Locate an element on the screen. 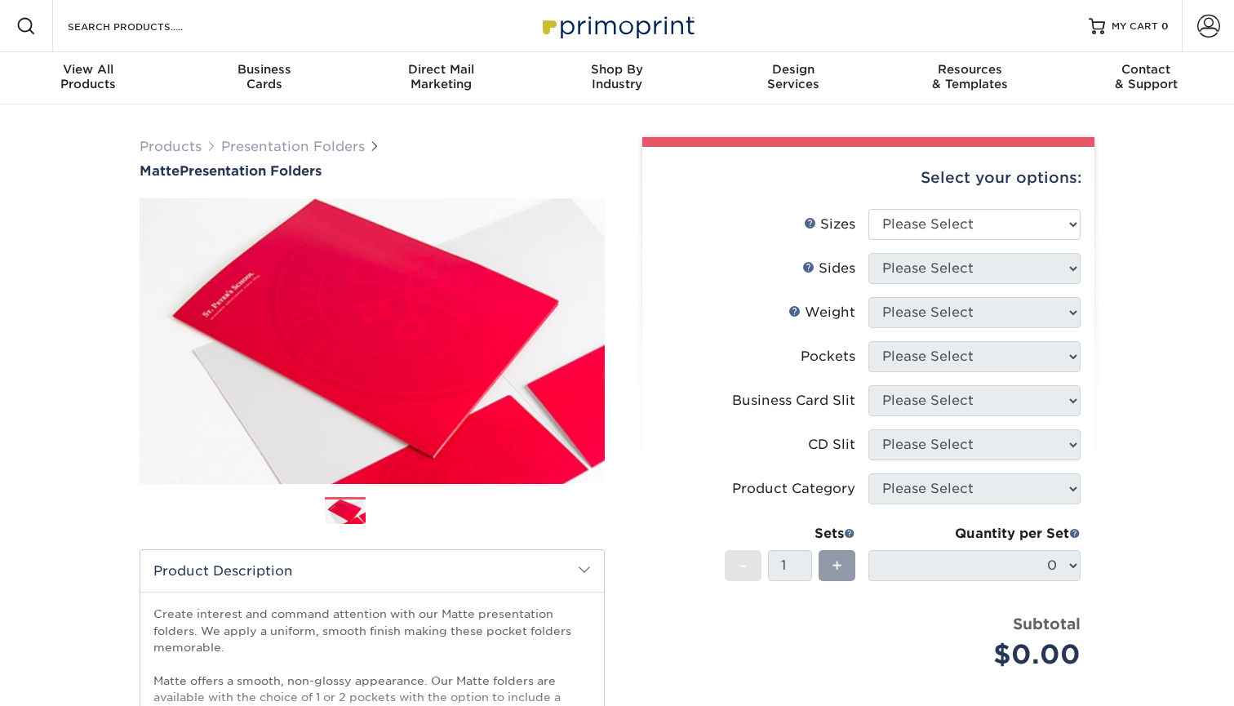 Image resolution: width=1234 pixels, height=706 pixels. a: Contact& Support is located at coordinates (1146, 78).